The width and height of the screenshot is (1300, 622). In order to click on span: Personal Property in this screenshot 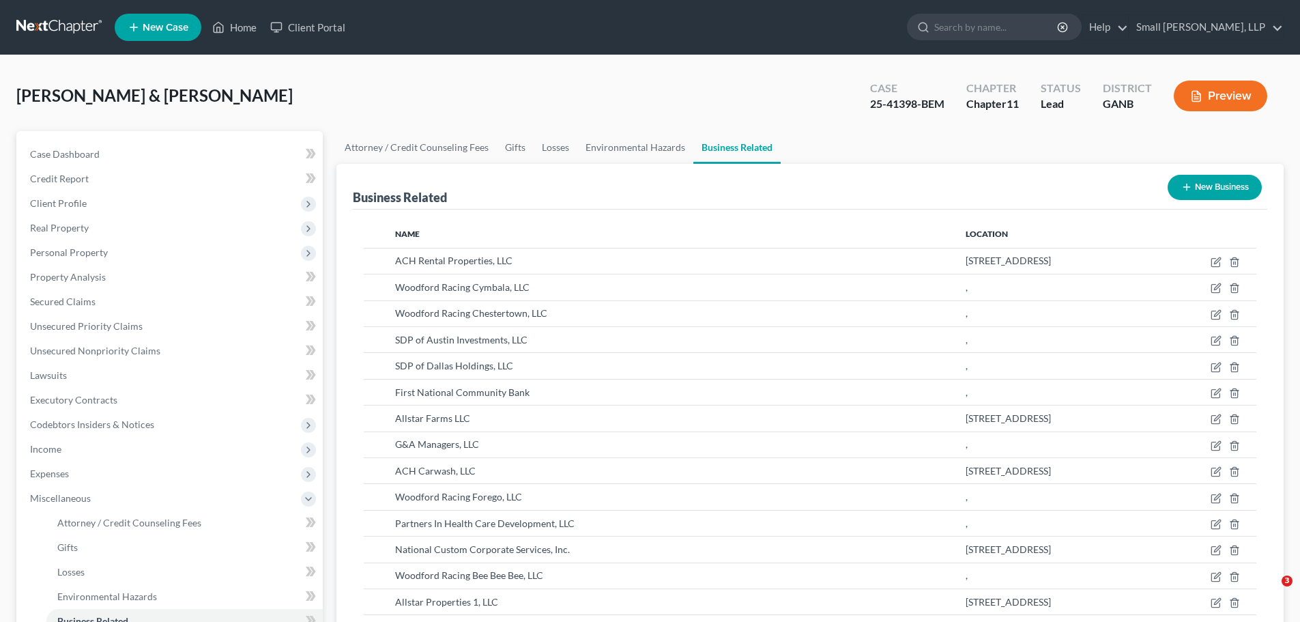, I will do `click(69, 252)`.